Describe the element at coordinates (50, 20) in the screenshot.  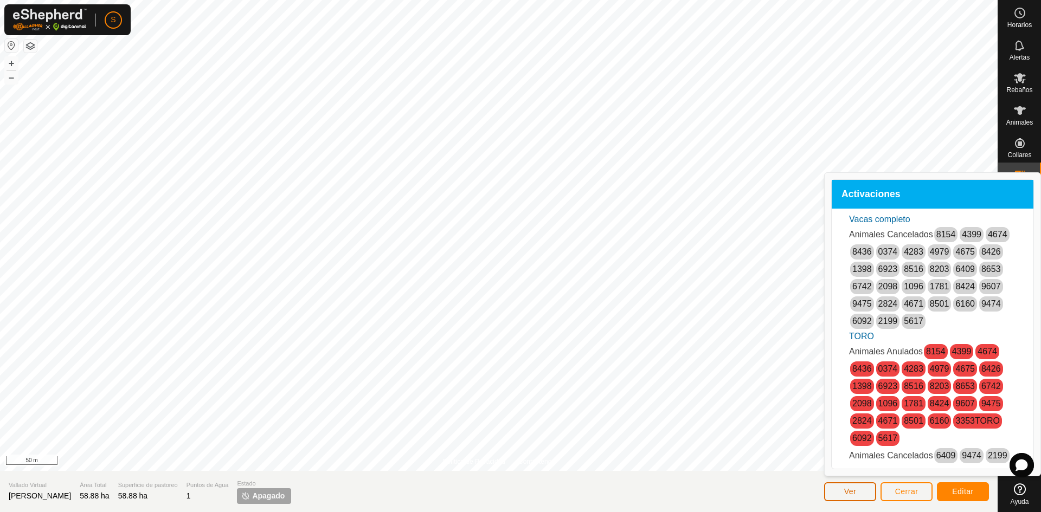
I see `img: Logo Gallagher` at that location.